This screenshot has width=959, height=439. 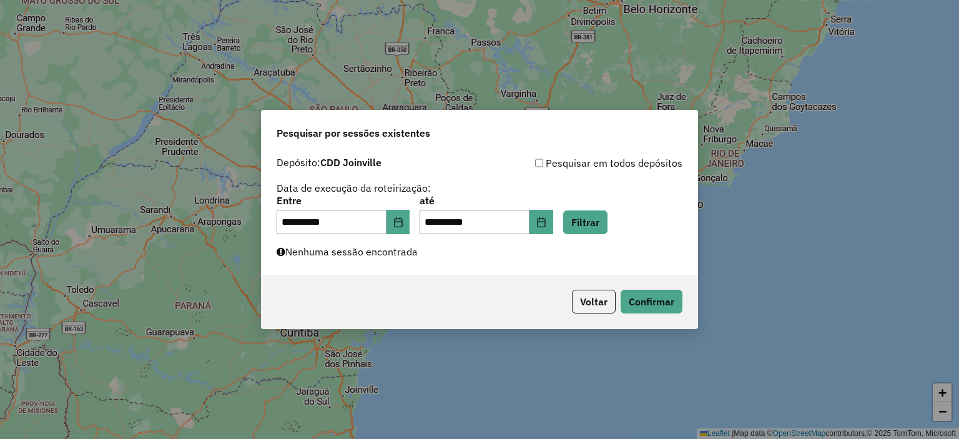 What do you see at coordinates (354, 188) in the screenshot?
I see `label: Data de execução da roteirização:` at bounding box center [354, 188].